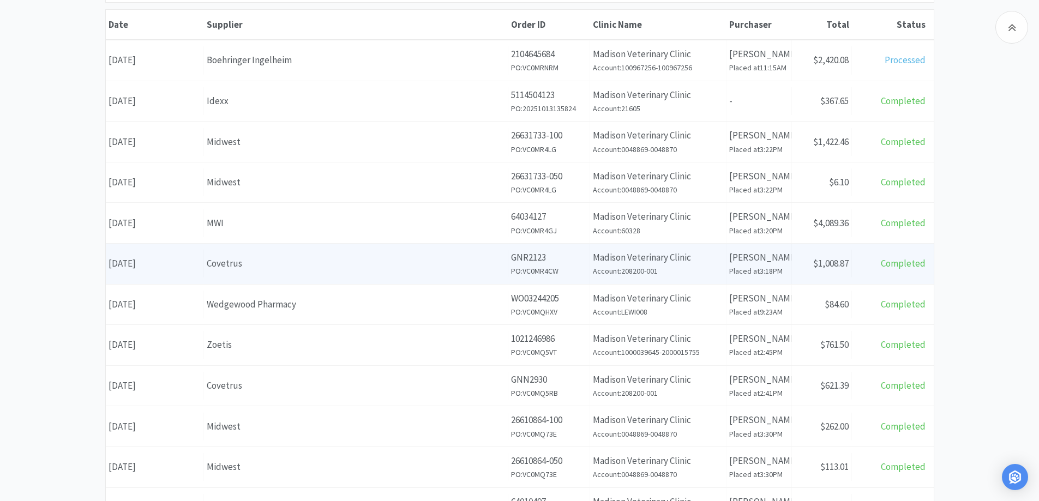 The image size is (1039, 501). Describe the element at coordinates (355, 101) in the screenshot. I see `div: Idexx` at that location.